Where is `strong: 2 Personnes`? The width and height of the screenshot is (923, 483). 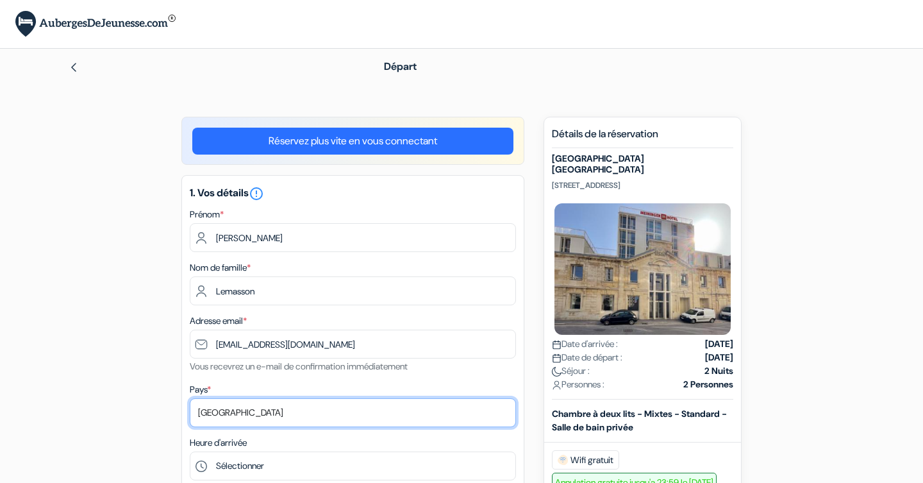 strong: 2 Personnes is located at coordinates (708, 384).